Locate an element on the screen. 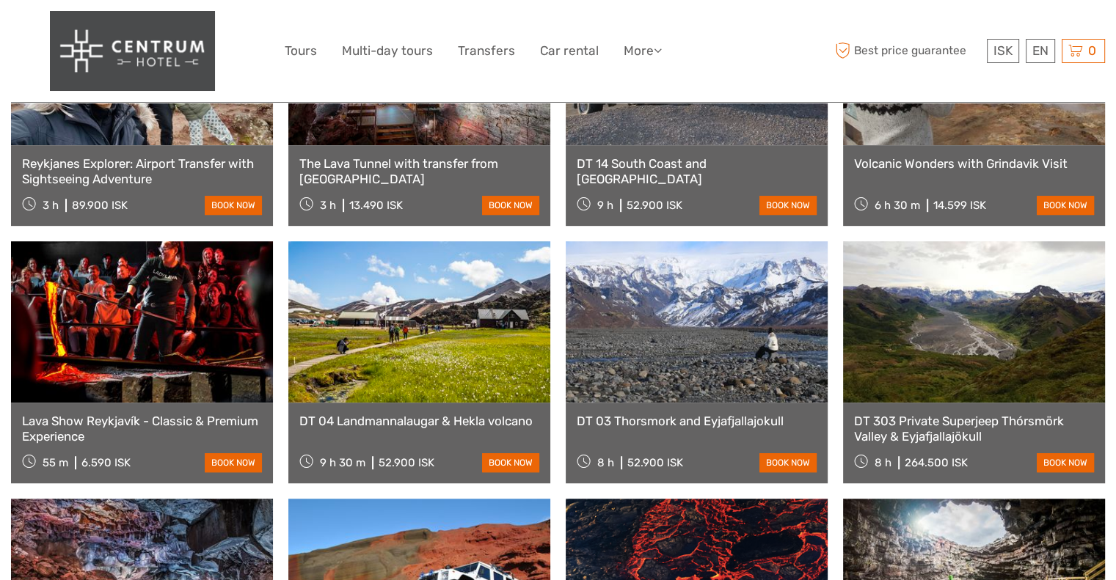 The height and width of the screenshot is (580, 1116). img: 3405-1f96bbb8-77b6-4d06-b88a-a91ae12c0b50_logo_big.png is located at coordinates (132, 51).